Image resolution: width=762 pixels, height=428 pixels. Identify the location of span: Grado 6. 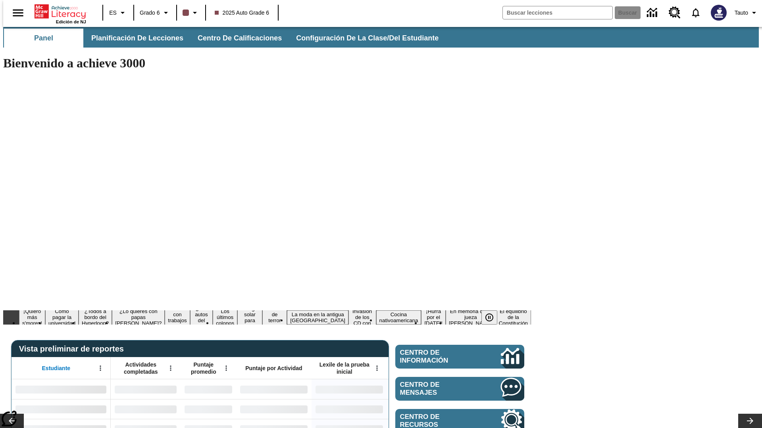
(150, 13).